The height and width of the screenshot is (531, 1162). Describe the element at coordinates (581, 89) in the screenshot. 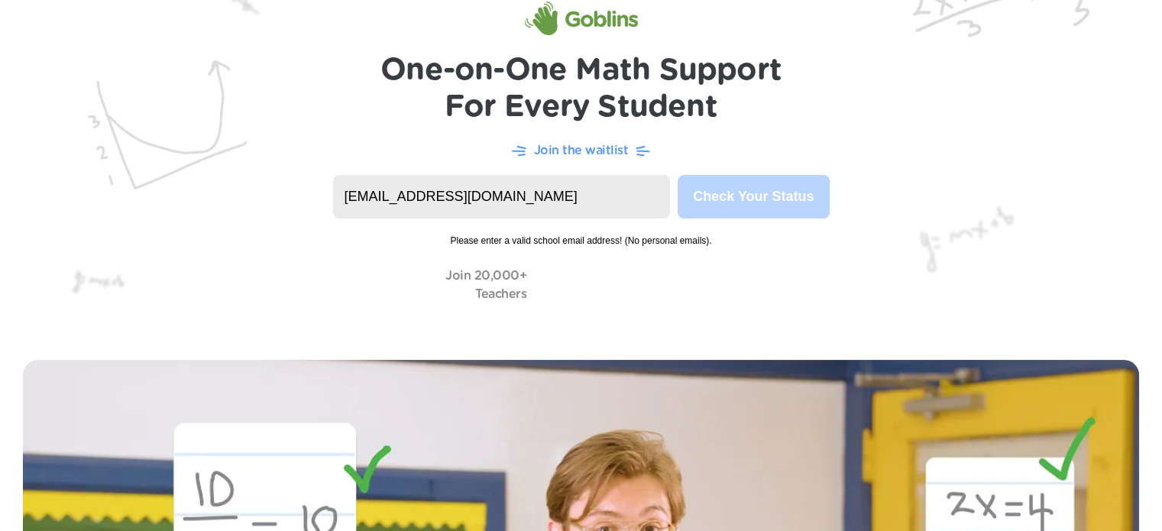

I see `h1: One-on-One Math Support For Every Student` at that location.